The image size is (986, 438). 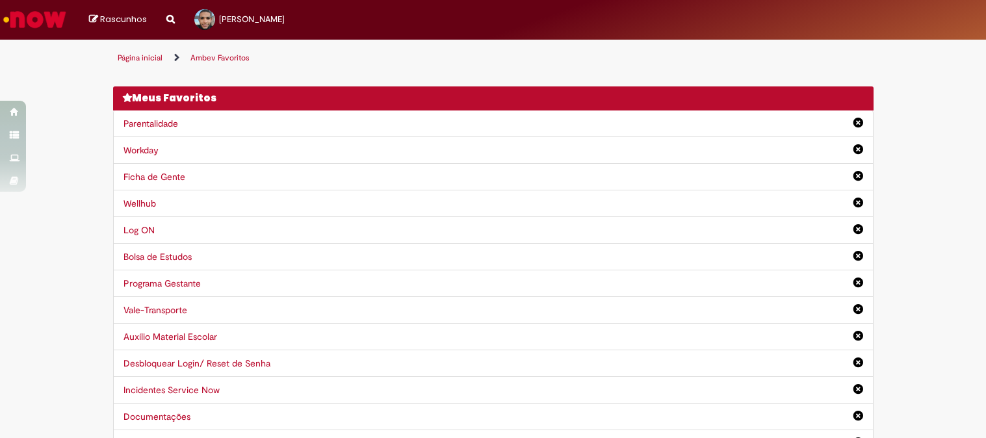 What do you see at coordinates (34, 19) in the screenshot?
I see `img: ServiceNow` at bounding box center [34, 19].